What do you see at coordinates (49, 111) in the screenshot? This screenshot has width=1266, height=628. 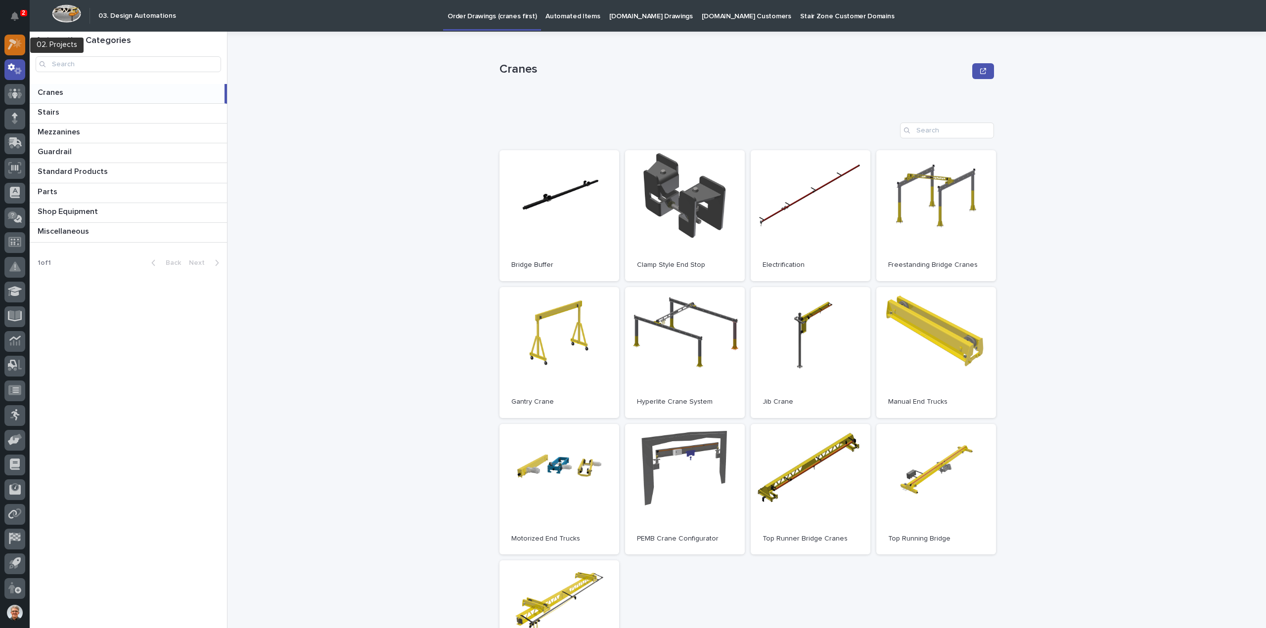 I see `p: Stairs` at bounding box center [49, 111].